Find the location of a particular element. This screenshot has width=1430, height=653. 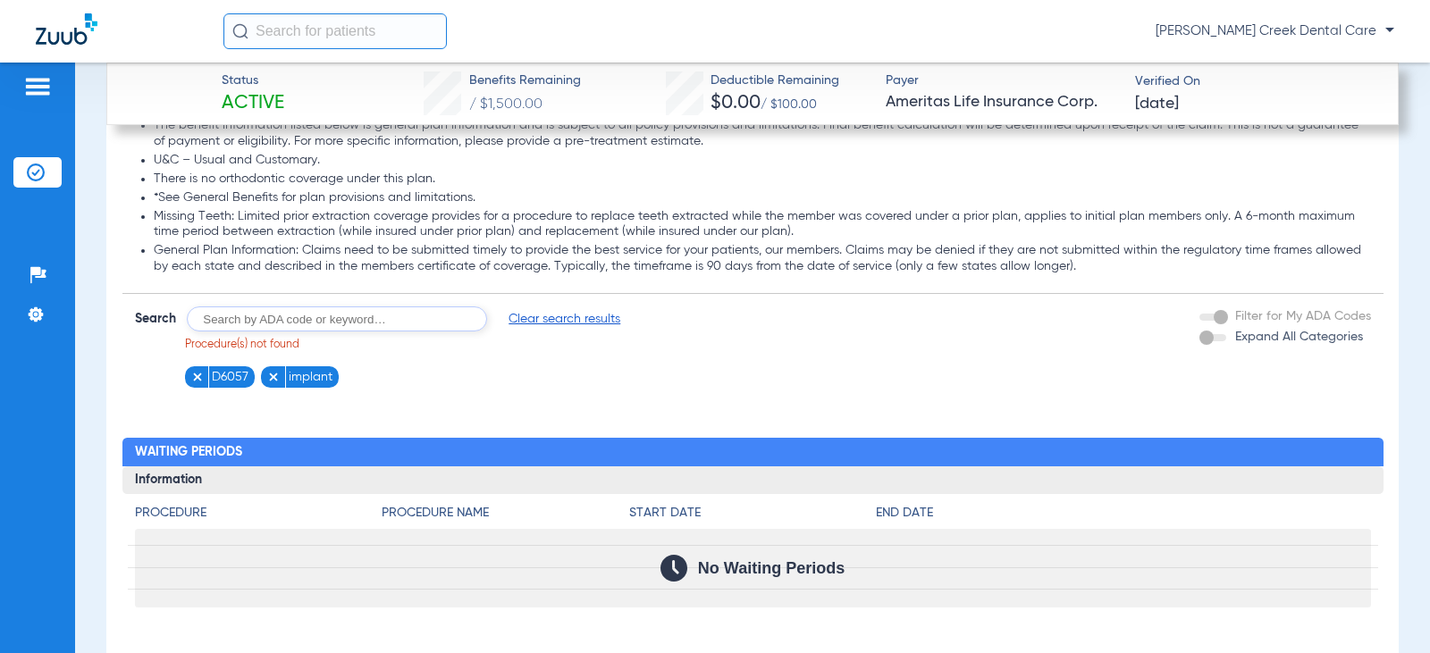

span: implant is located at coordinates (310, 377).